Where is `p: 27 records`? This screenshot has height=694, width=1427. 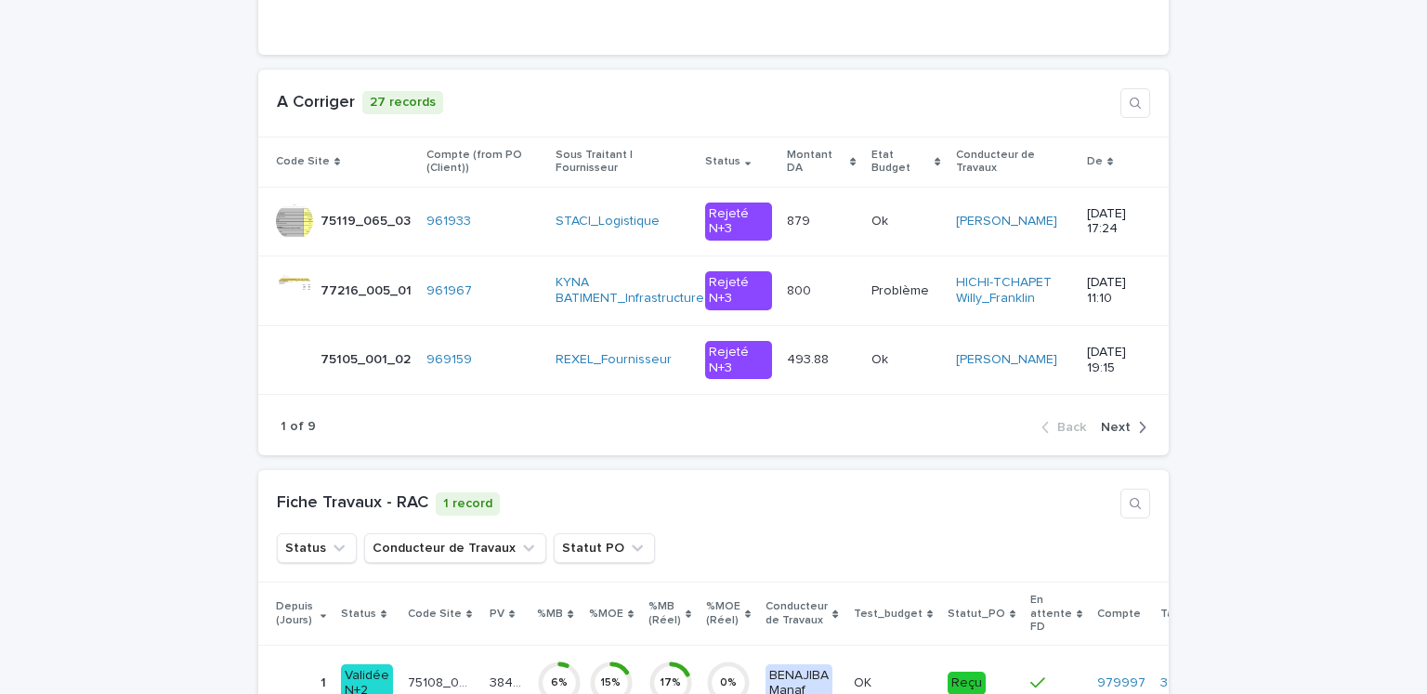
p: 27 records is located at coordinates (402, 102).